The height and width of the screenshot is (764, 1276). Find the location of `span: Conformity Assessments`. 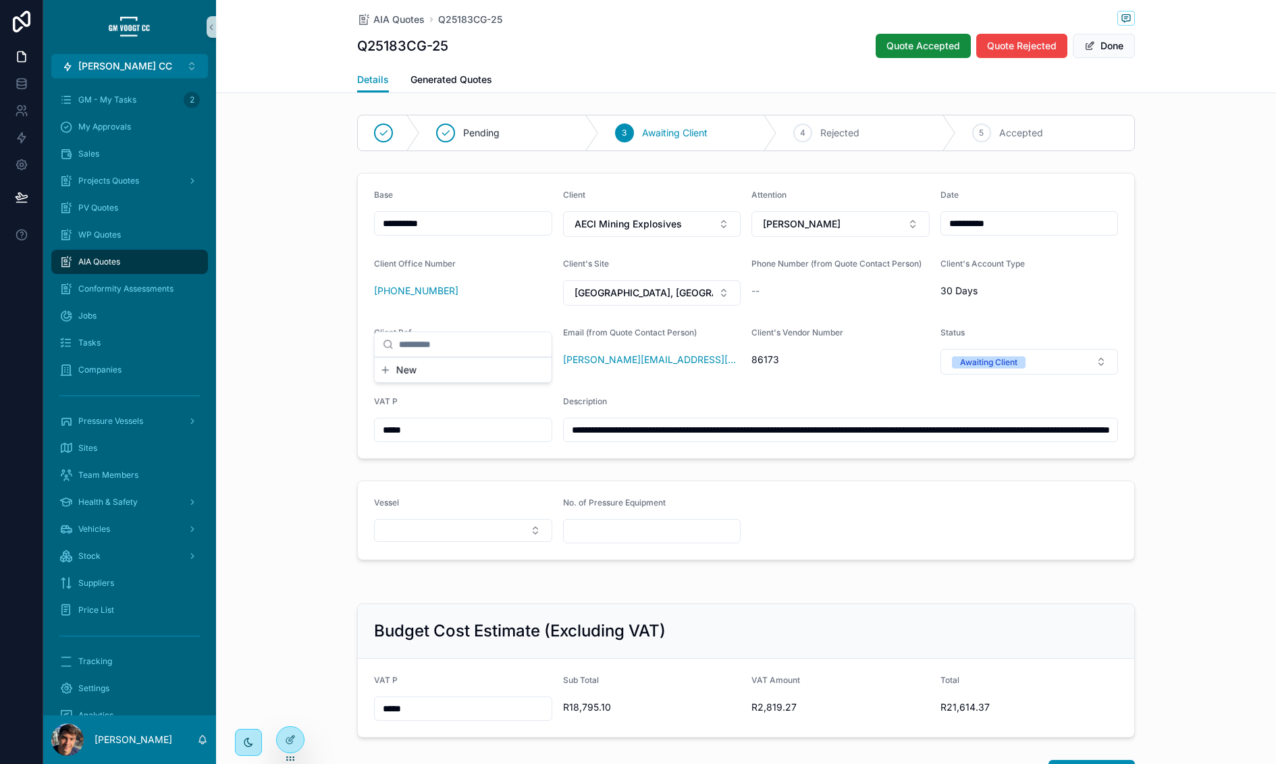

span: Conformity Assessments is located at coordinates (126, 289).